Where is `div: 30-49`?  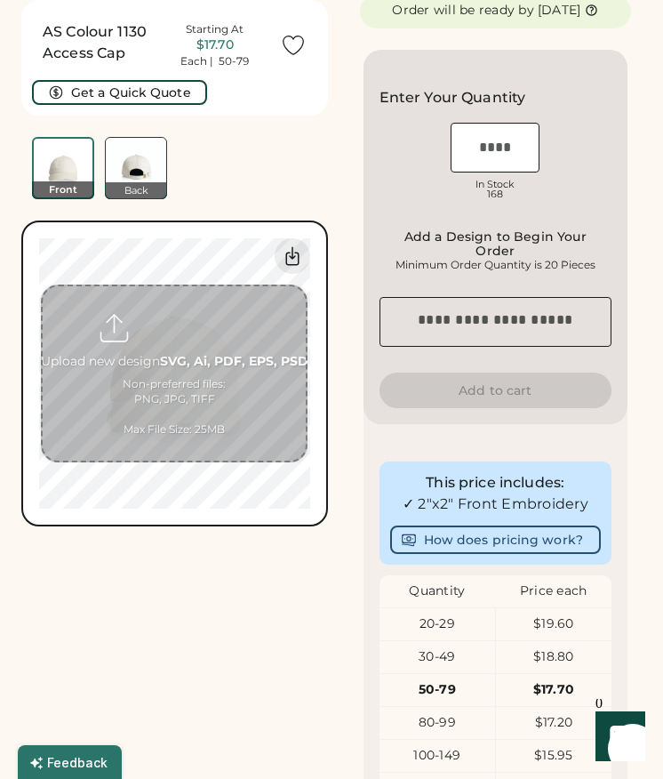 div: 30-49 is located at coordinates (437, 657).